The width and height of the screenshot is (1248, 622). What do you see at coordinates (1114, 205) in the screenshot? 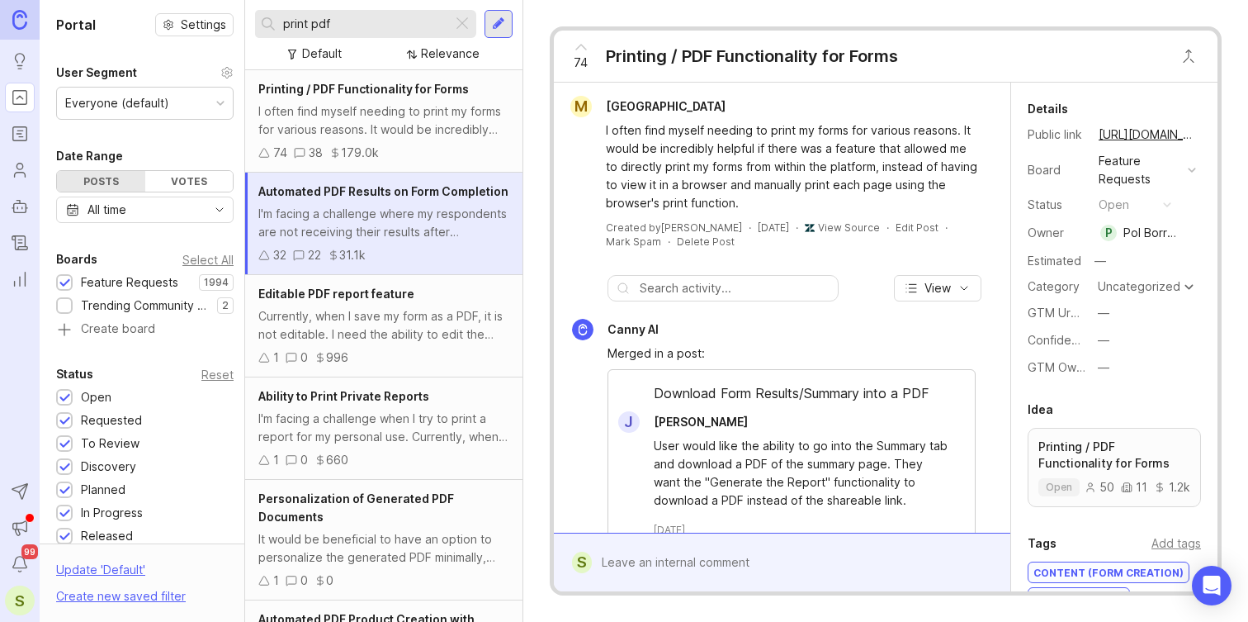
I see `div: open` at bounding box center [1114, 205].